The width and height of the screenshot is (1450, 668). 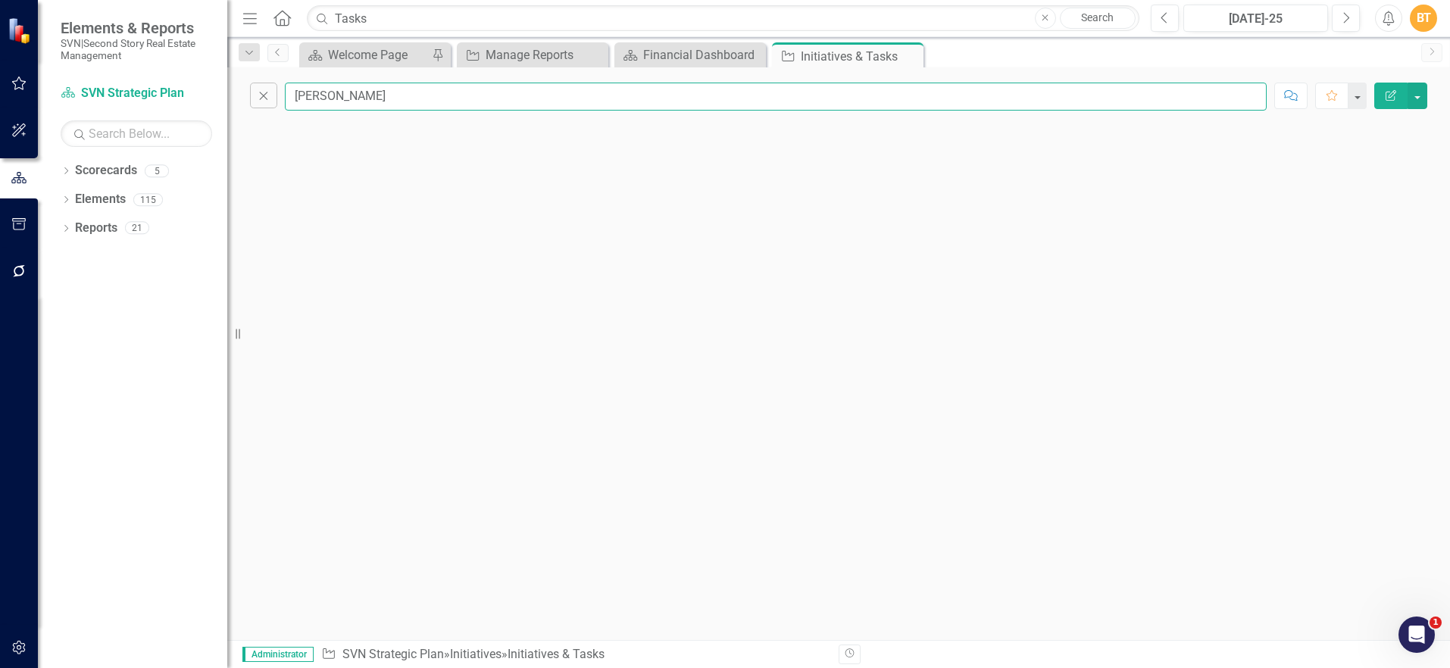 I want to click on div: Manage Reports, so click(x=545, y=55).